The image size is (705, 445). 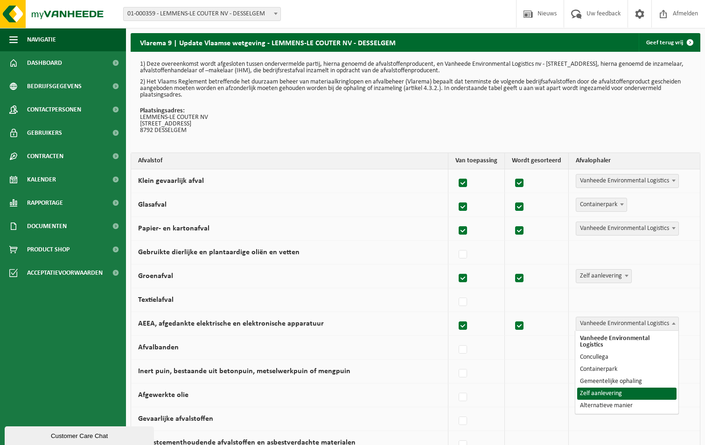 What do you see at coordinates (155, 276) in the screenshot?
I see `label: Groenafval` at bounding box center [155, 276].